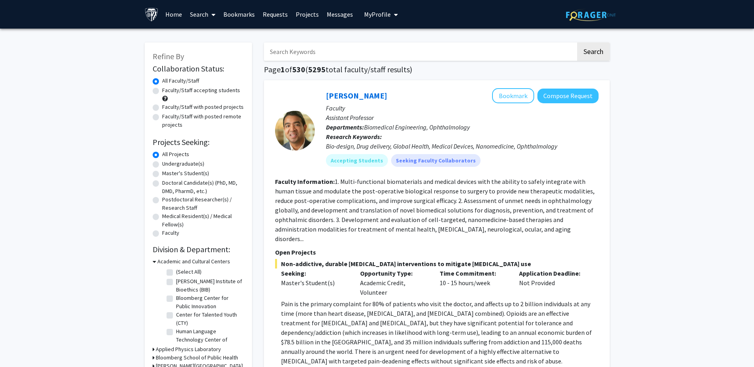 The height and width of the screenshot is (367, 754). I want to click on span: 530, so click(299, 69).